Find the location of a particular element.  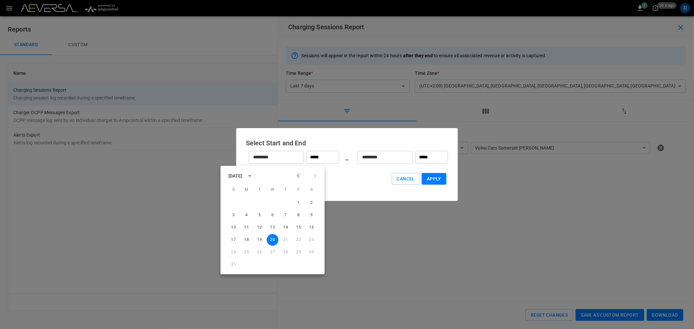

button: 3 is located at coordinates (234, 215).